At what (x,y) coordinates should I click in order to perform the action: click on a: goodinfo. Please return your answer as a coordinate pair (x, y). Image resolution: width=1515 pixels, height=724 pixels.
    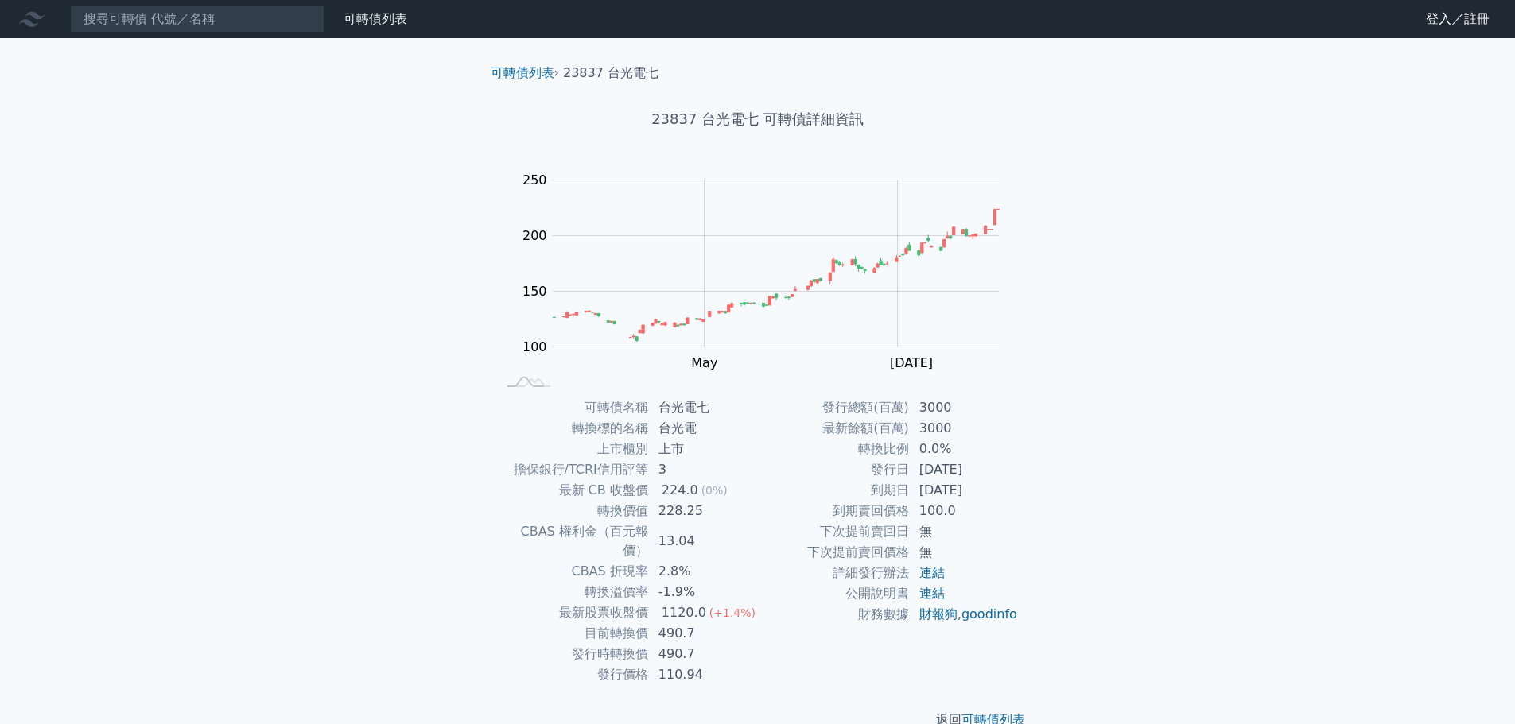
    Looking at the image, I should click on (989, 614).